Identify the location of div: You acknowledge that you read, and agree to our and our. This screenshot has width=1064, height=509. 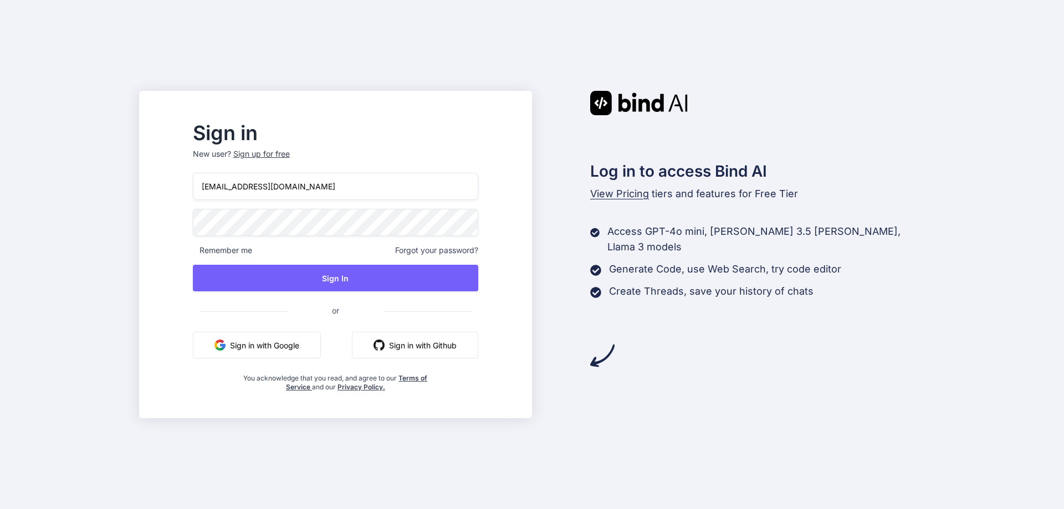
(336, 380).